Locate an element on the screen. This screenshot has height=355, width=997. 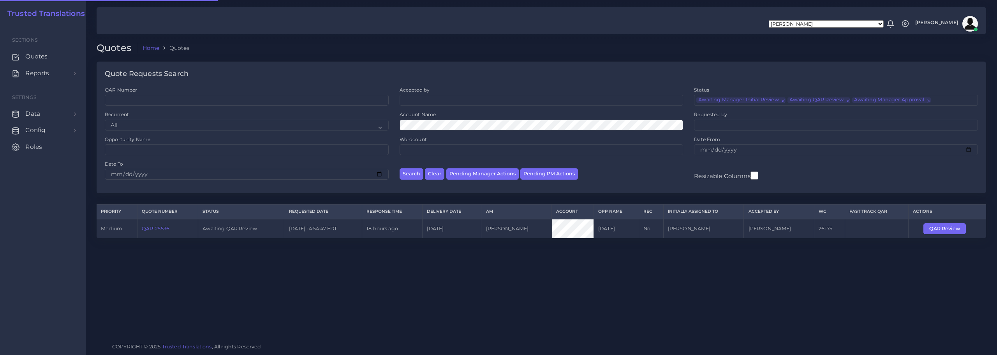
span: medium is located at coordinates (111, 228).